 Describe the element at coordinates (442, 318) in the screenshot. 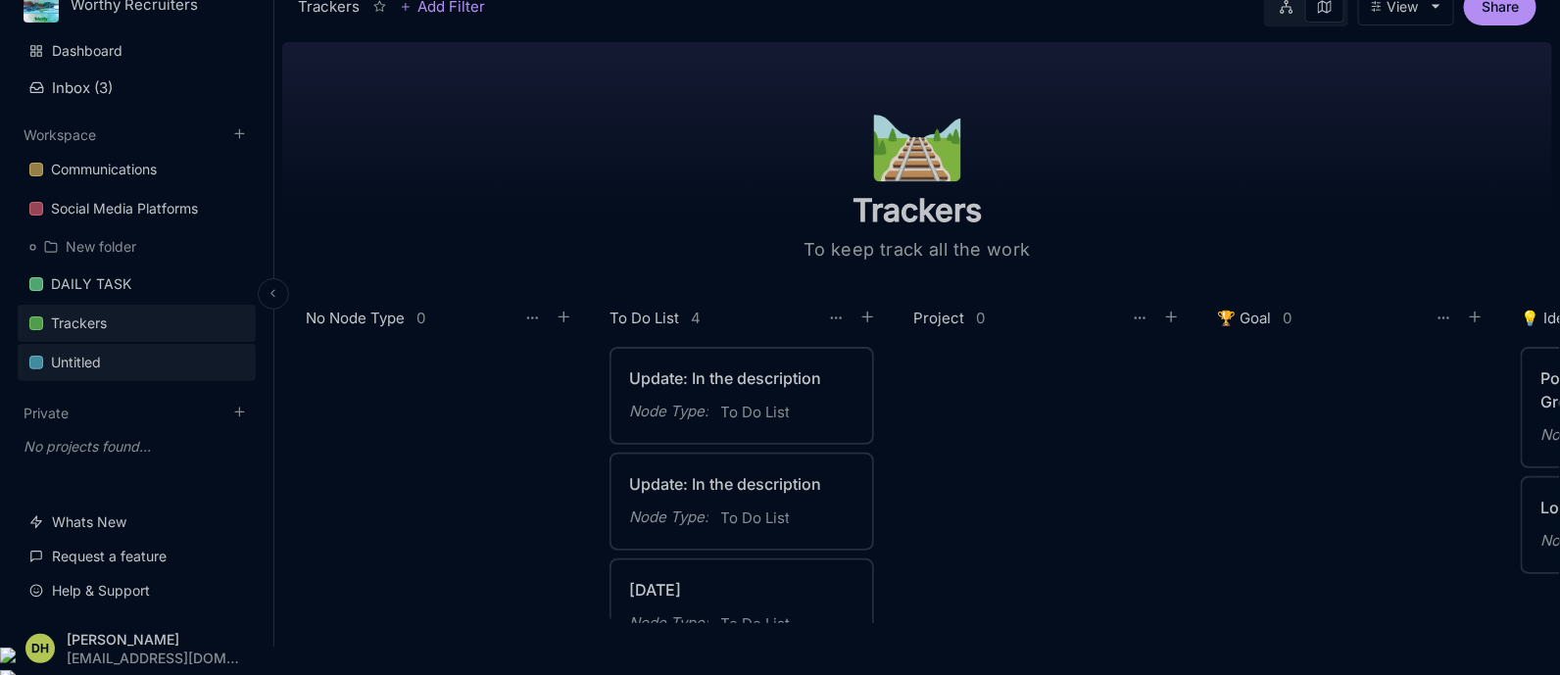

I see `div: No Node Type0` at that location.